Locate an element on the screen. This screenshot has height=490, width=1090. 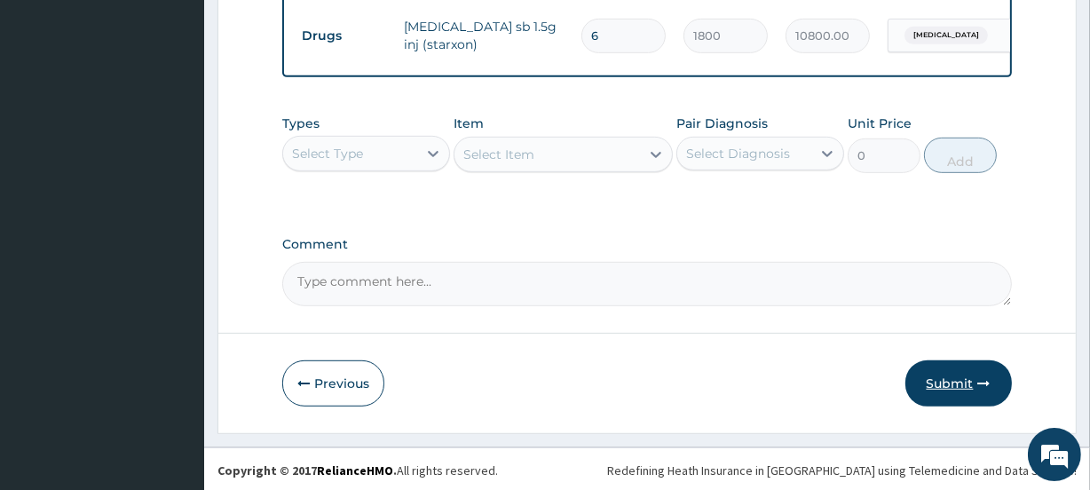
button: Submit is located at coordinates (959, 383).